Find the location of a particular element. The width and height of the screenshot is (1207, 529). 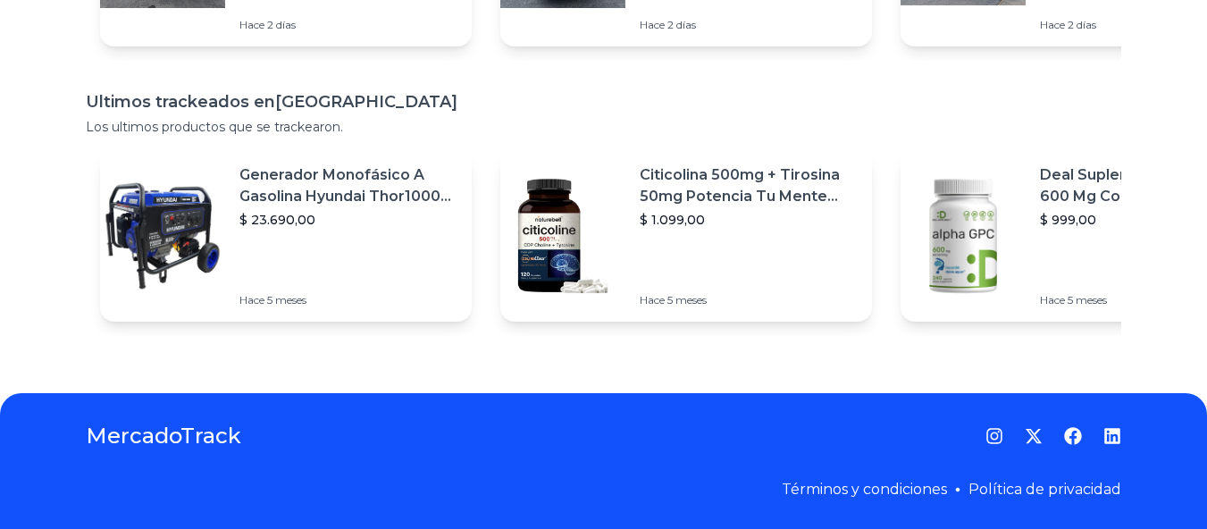

p: Los ultimos productos que se trackearon. is located at coordinates (603, 127).